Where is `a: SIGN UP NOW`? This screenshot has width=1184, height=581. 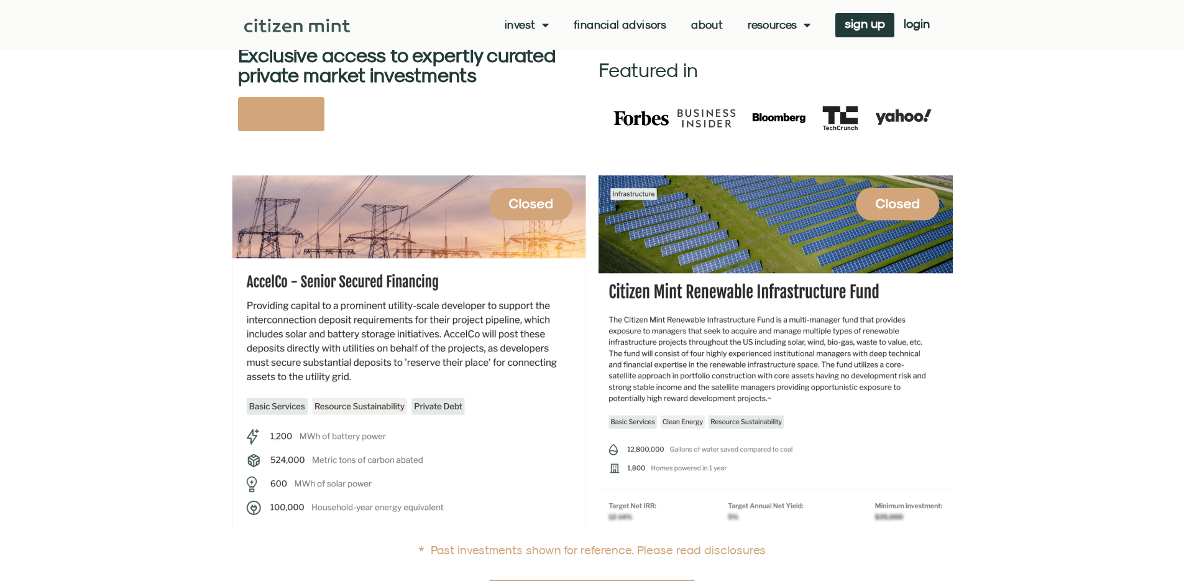 a: SIGN UP NOW is located at coordinates (281, 114).